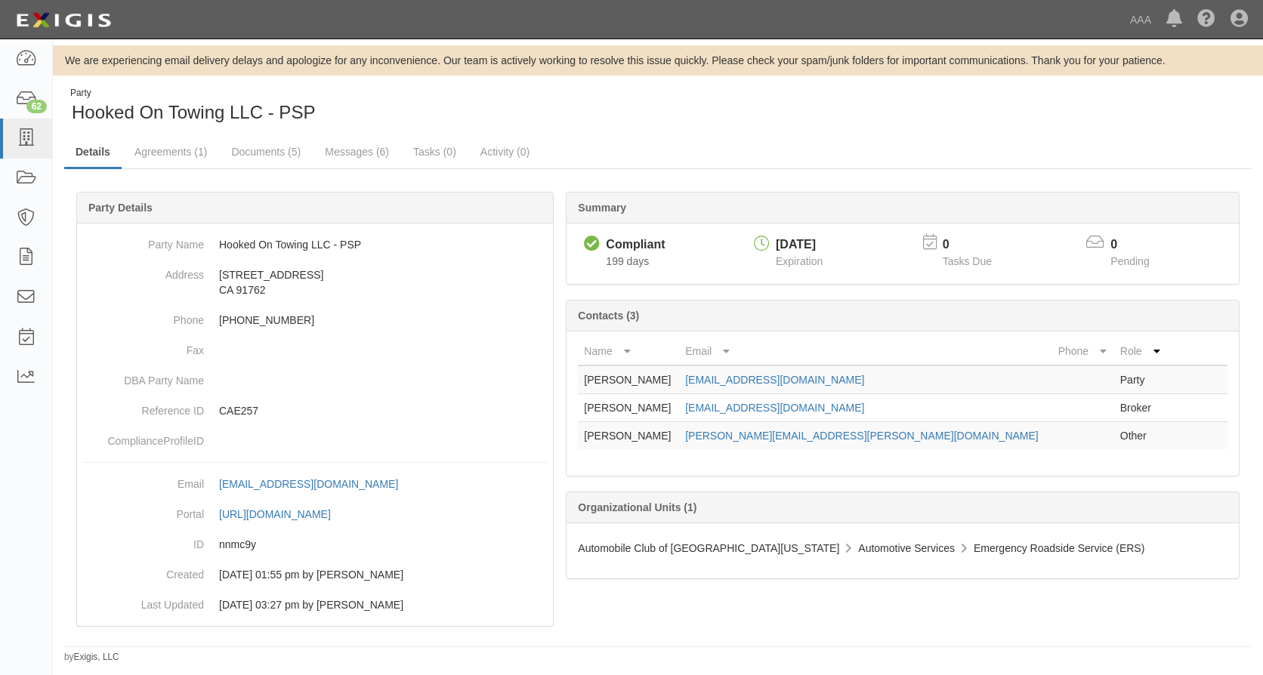 Image resolution: width=1263 pixels, height=675 pixels. I want to click on i: Compliant, so click(591, 244).